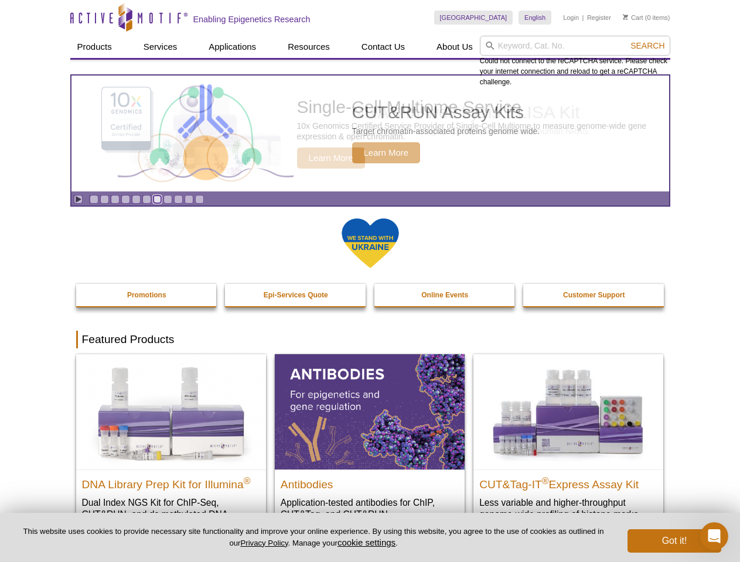 Image resolution: width=740 pixels, height=562 pixels. Describe the element at coordinates (575, 62) in the screenshot. I see `div: Could not connect to the reCAPTCHA service. Please check your internet connection and reload to g...` at that location.